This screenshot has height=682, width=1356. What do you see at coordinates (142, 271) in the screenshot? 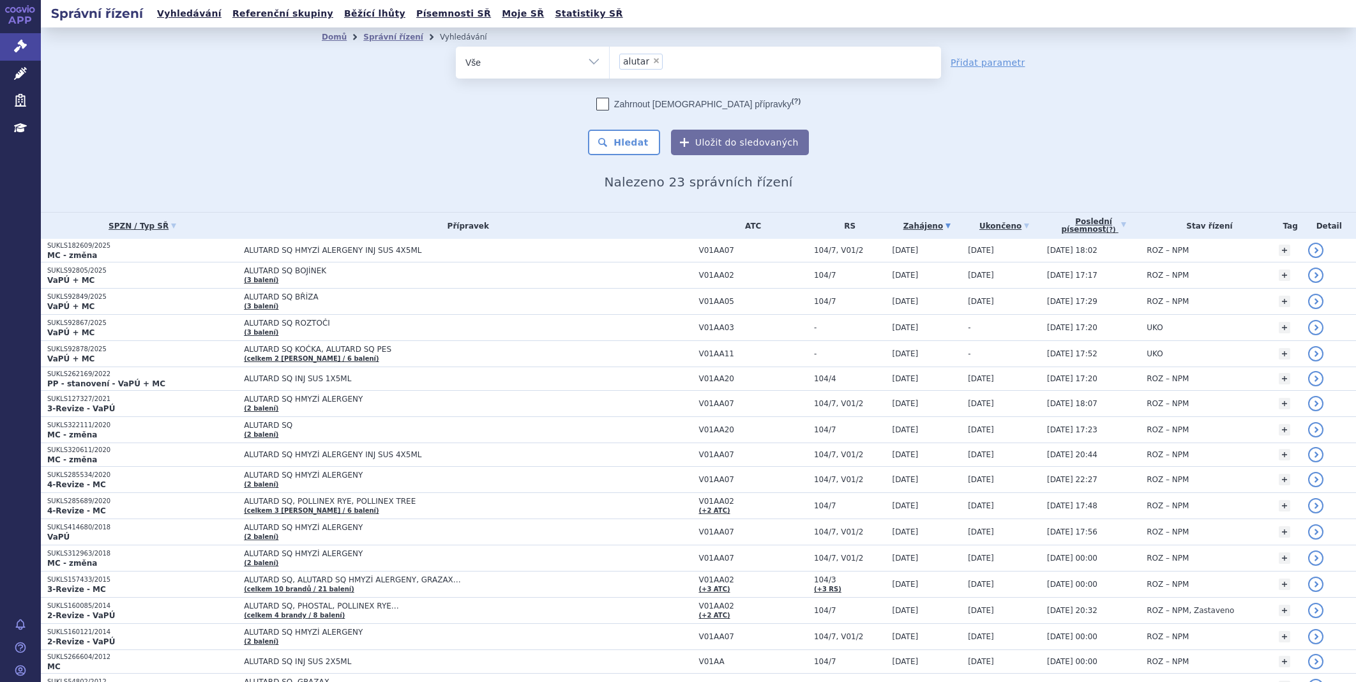
I see `p: SUKLS92805/2025` at bounding box center [142, 271].